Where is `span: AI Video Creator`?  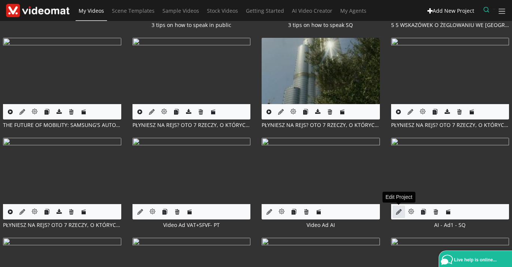
span: AI Video Creator is located at coordinates (312, 10).